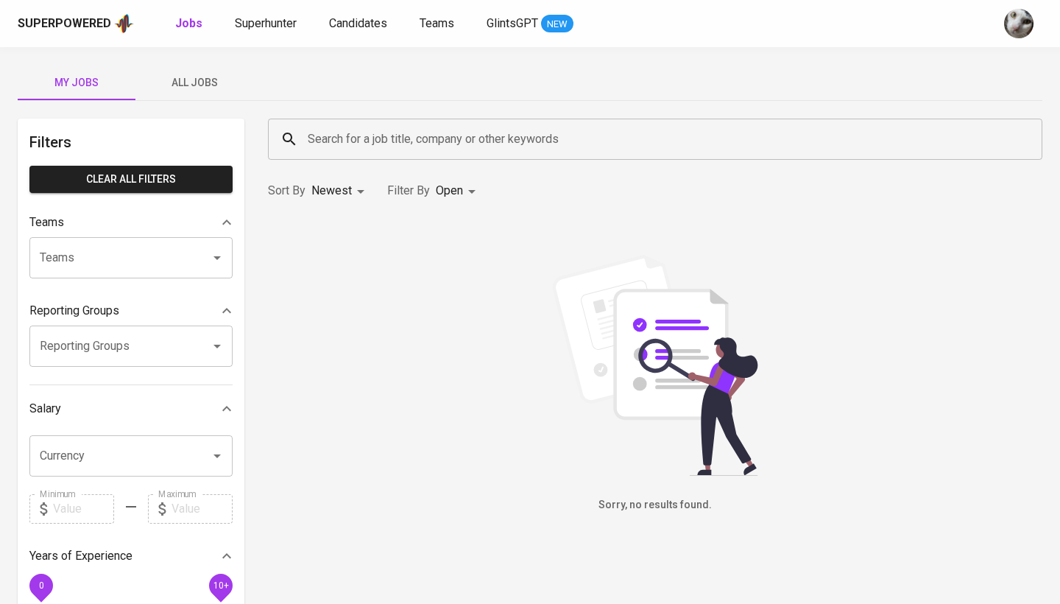 The height and width of the screenshot is (604, 1060). What do you see at coordinates (131, 179) in the screenshot?
I see `span: Clear All filters` at bounding box center [131, 179].